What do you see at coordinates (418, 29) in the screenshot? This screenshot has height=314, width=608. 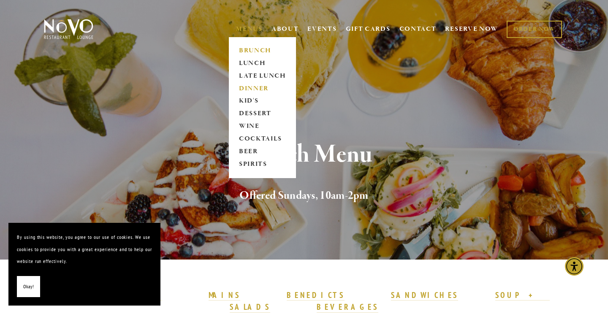 I see `a: CONTACT` at bounding box center [418, 29].